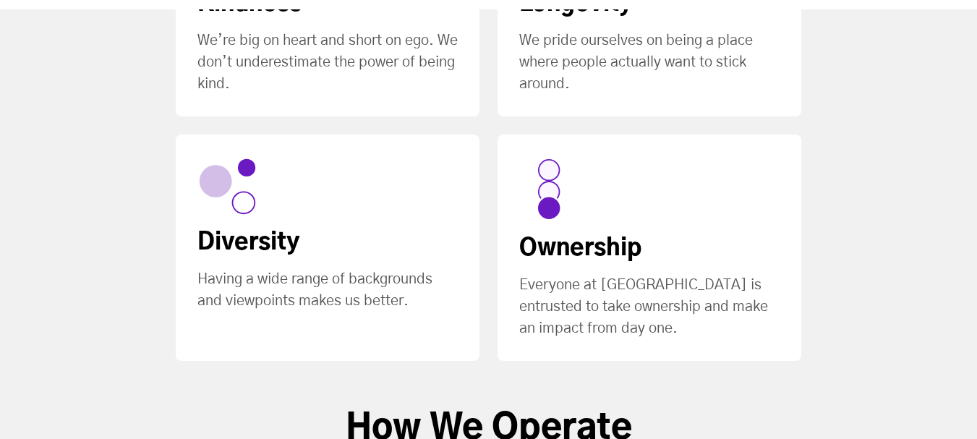  Describe the element at coordinates (308, 242) in the screenshot. I see `div: Diversity` at that location.